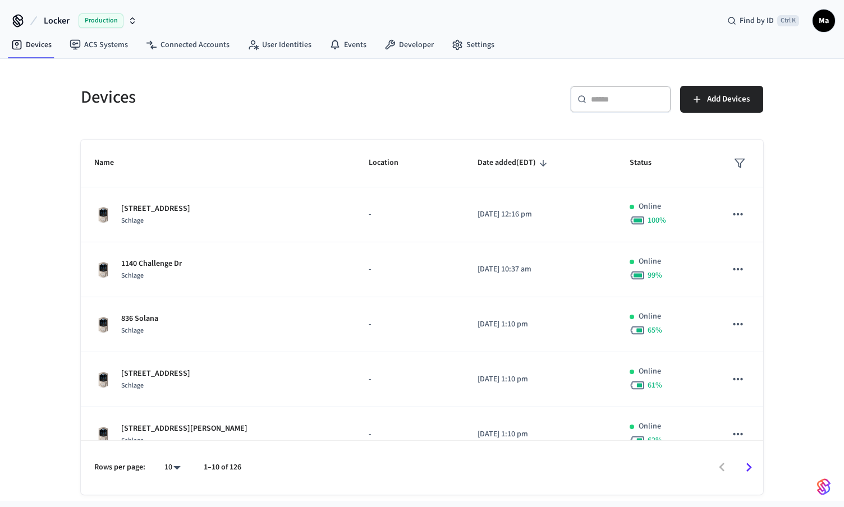 This screenshot has height=507, width=844. Describe the element at coordinates (823, 21) in the screenshot. I see `button: Ma` at that location.